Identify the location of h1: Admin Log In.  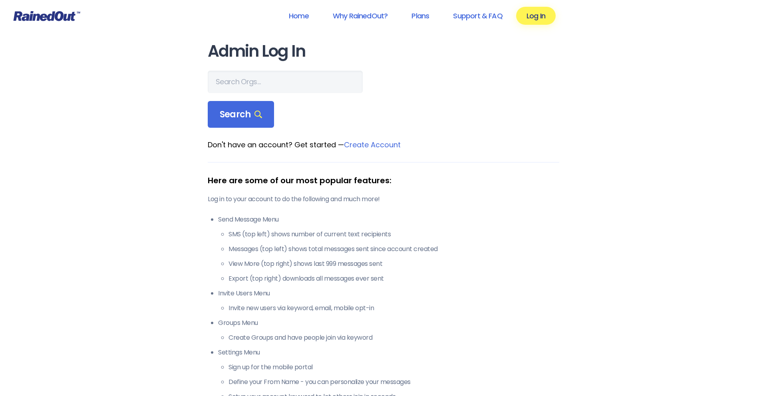
(383, 51).